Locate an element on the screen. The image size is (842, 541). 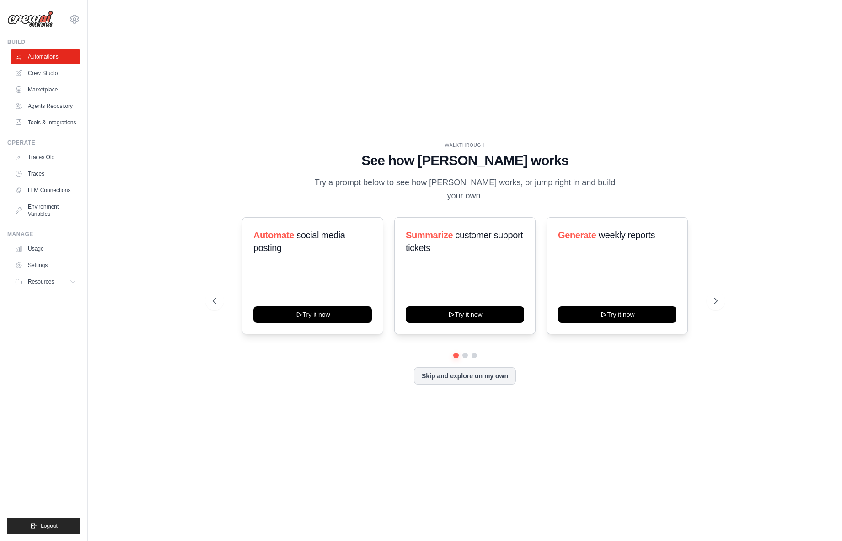
a: Agents Repository is located at coordinates (45, 106).